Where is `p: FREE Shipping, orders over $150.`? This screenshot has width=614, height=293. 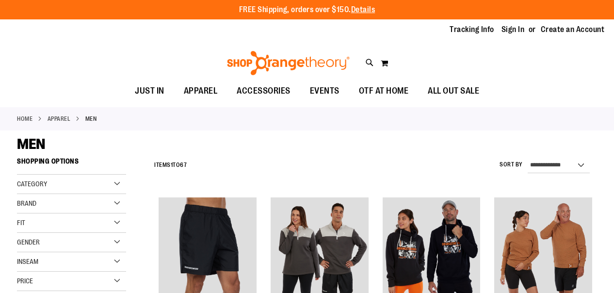
p: FREE Shipping, orders over $150. is located at coordinates (307, 10).